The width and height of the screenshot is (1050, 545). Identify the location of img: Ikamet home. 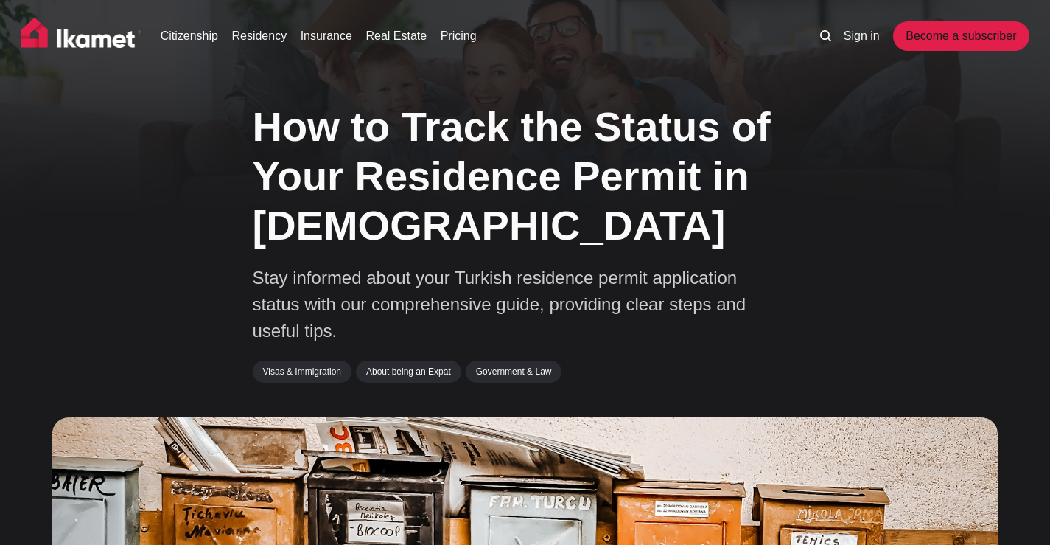
(82, 36).